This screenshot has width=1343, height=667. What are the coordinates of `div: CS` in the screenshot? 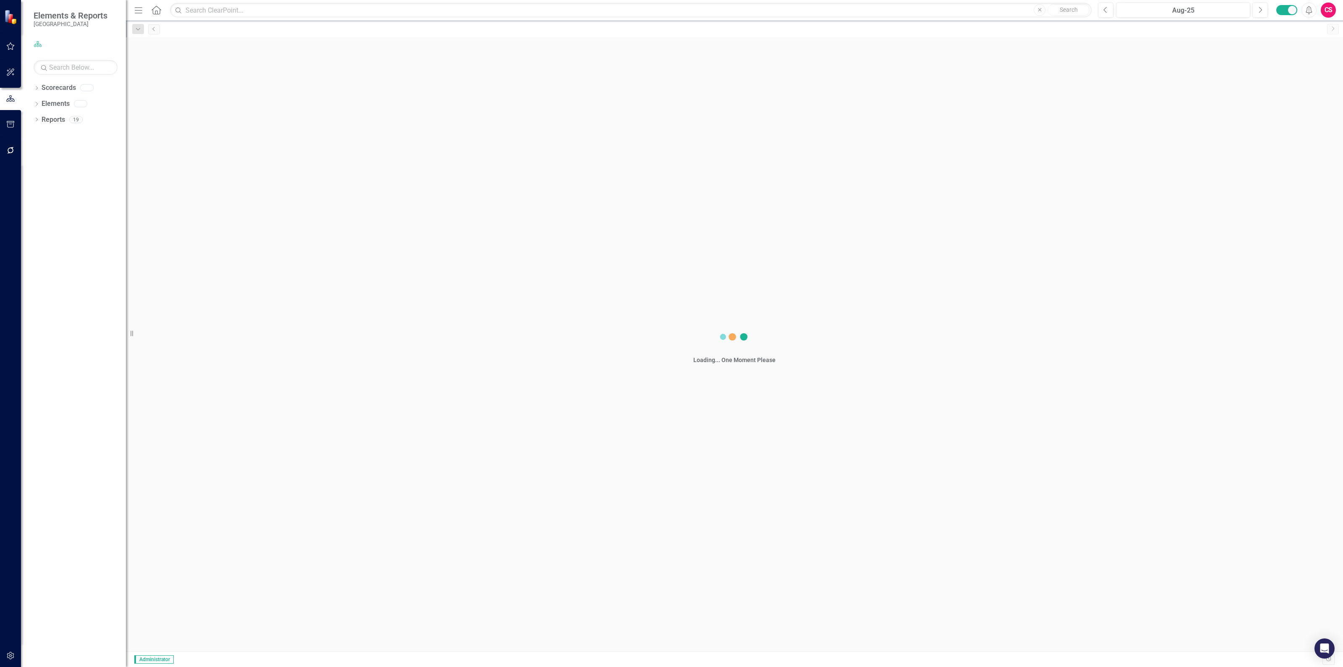 It's located at (1329, 10).